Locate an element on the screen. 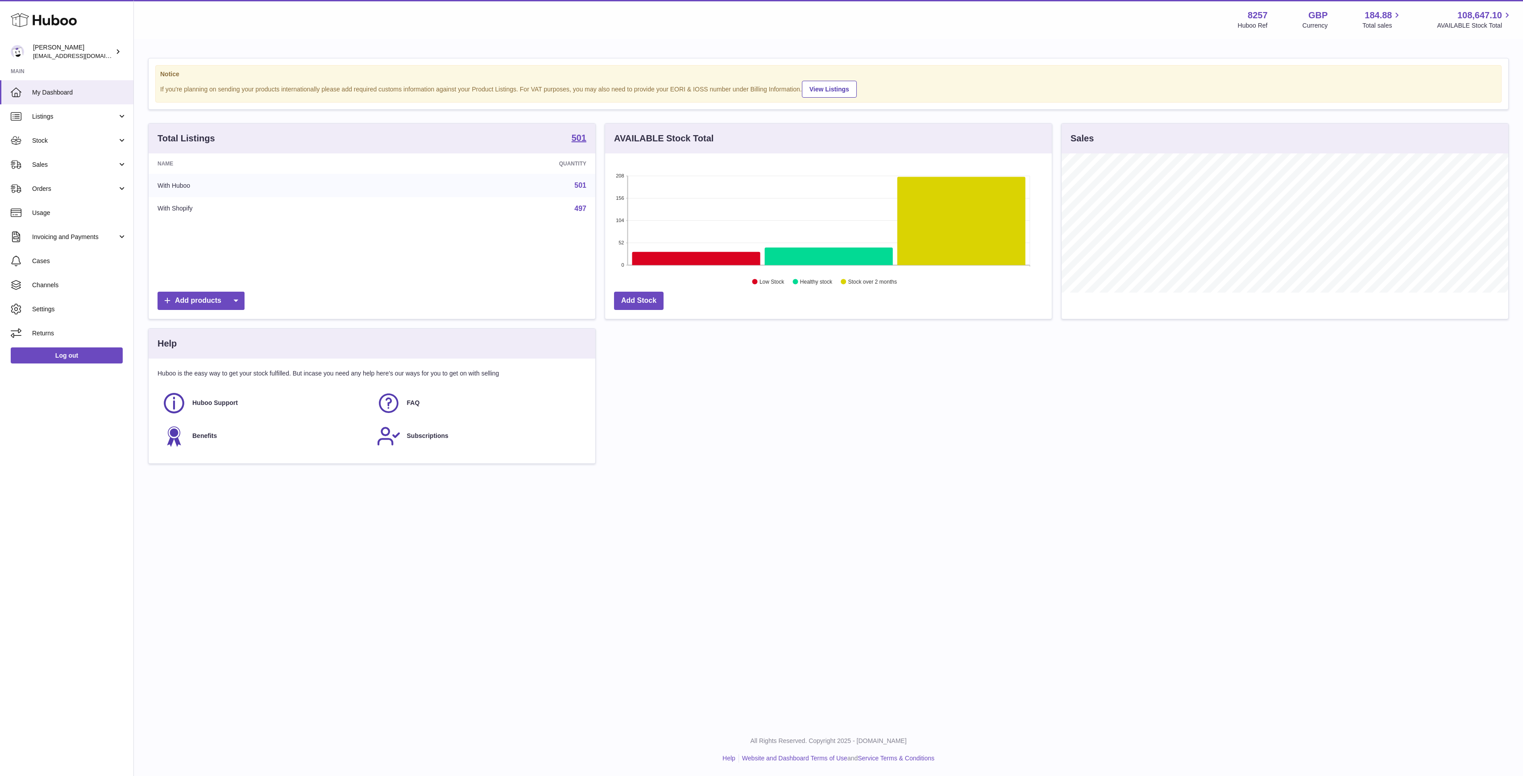 Image resolution: width=1523 pixels, height=776 pixels. text: 208 is located at coordinates (620, 176).